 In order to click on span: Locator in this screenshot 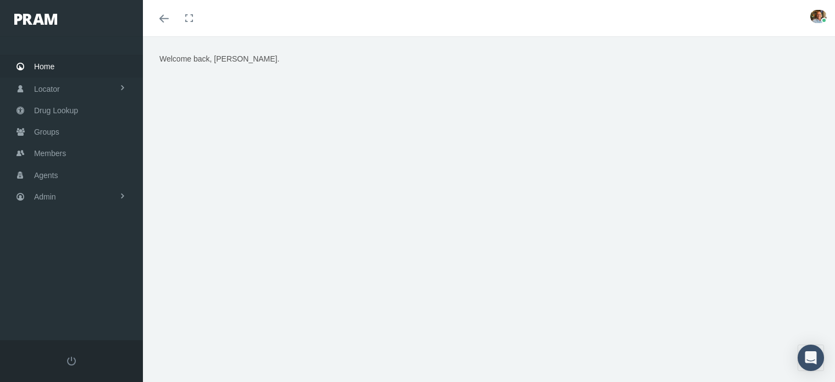, I will do `click(47, 89)`.